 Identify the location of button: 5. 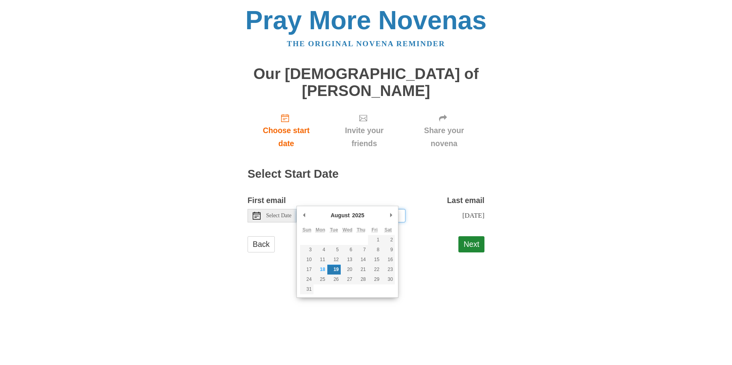
(334, 249).